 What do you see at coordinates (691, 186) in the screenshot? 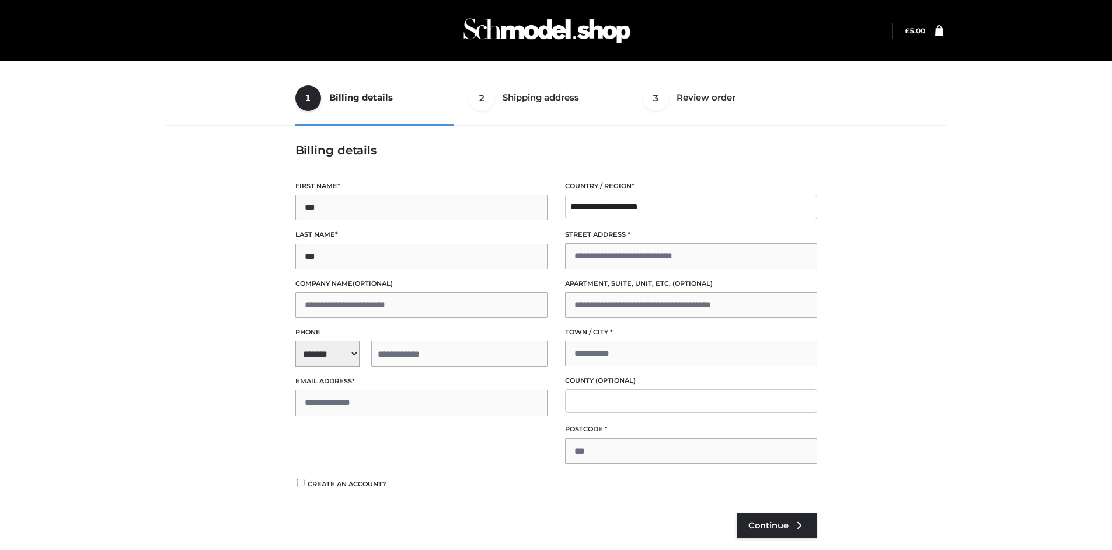
I see `label: Country / Region` at bounding box center [691, 186].